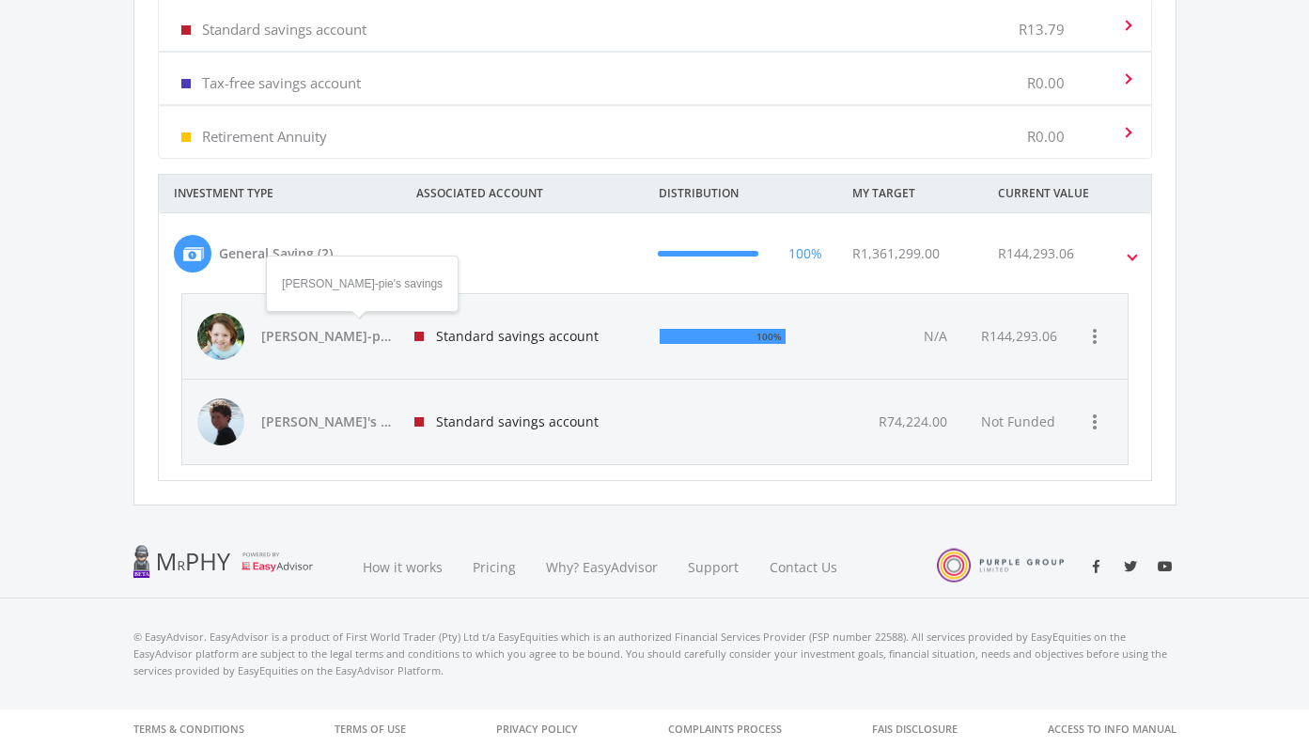  What do you see at coordinates (264, 136) in the screenshot?
I see `p: Retirement Annuity` at bounding box center [264, 136].